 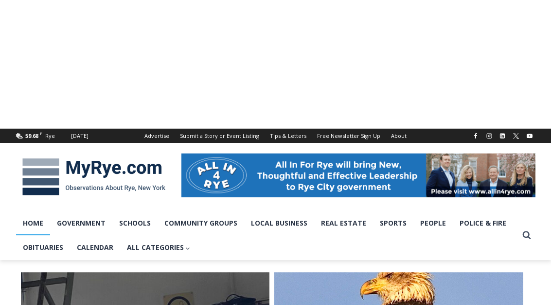 What do you see at coordinates (94, 177) in the screenshot?
I see `img: MyRye.com` at bounding box center [94, 177].